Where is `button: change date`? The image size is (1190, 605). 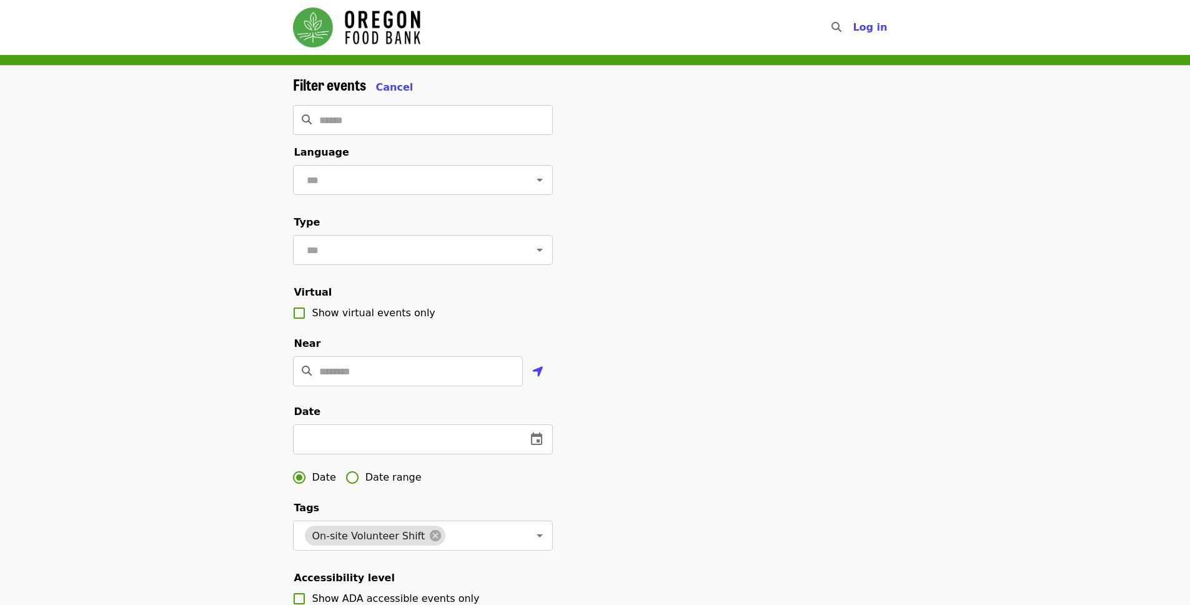 button: change date is located at coordinates (537, 439).